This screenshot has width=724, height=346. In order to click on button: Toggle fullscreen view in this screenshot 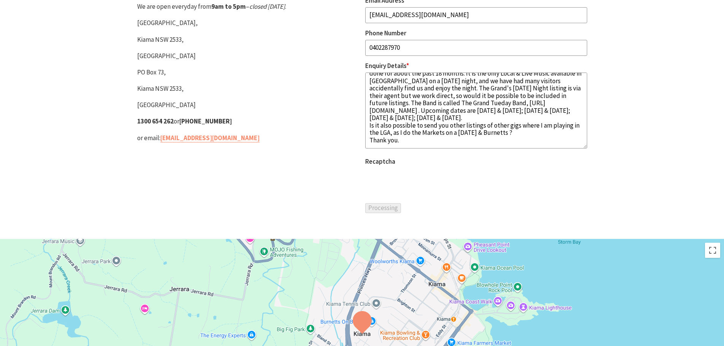, I will do `click(713, 251)`.